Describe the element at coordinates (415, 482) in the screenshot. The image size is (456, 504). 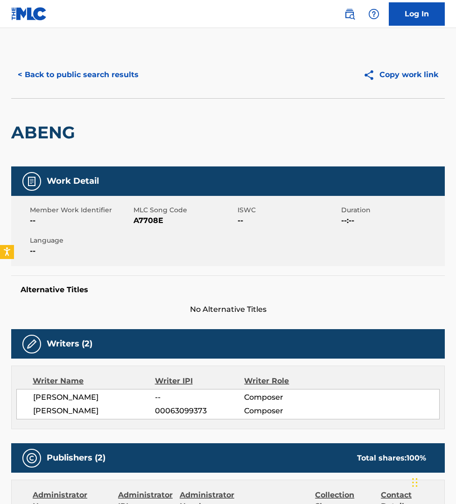
I see `div: Drag` at that location.